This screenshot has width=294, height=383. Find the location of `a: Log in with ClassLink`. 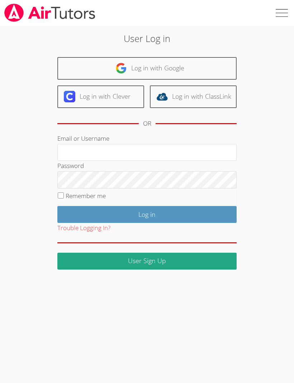

a: Log in with ClassLink is located at coordinates (193, 97).